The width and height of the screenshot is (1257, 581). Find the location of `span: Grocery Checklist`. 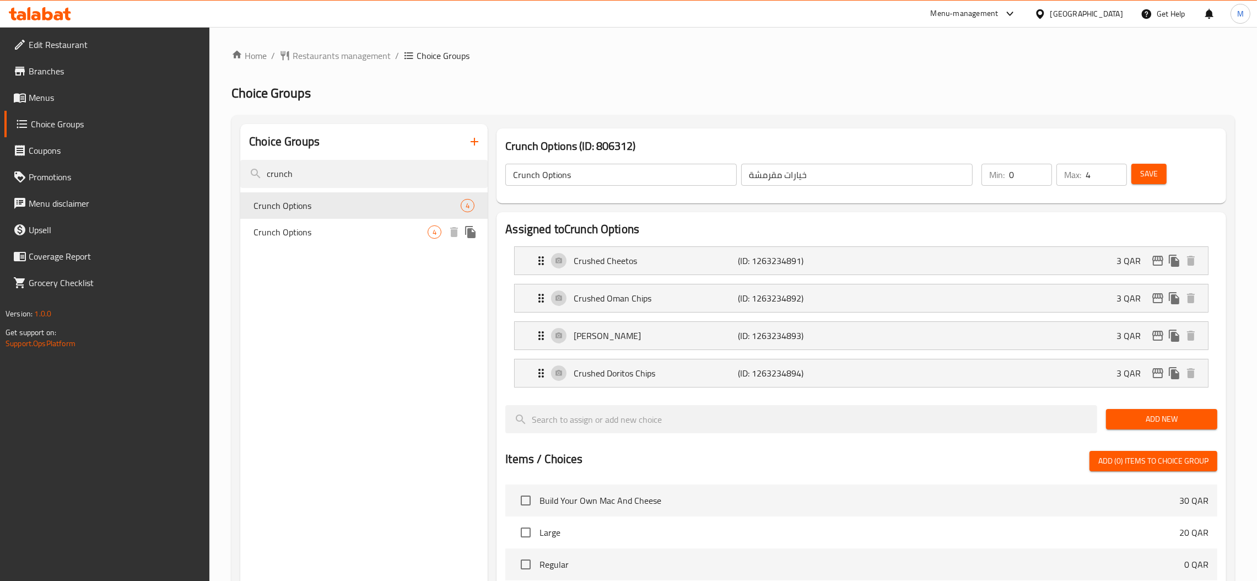

span: Grocery Checklist is located at coordinates (115, 283).